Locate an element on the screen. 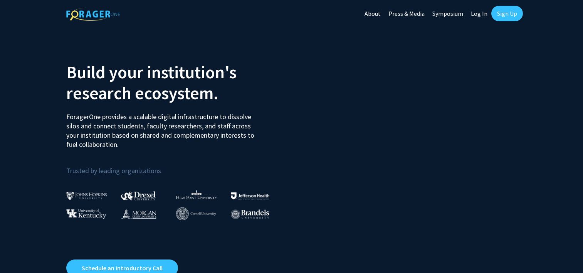  img: Drexel University is located at coordinates (138, 195).